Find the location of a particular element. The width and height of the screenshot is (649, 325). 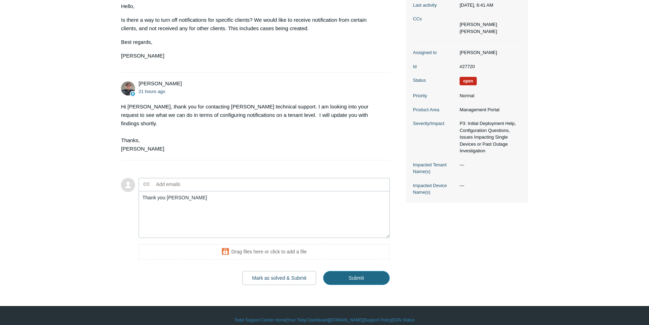

a: Support Policy is located at coordinates (378, 320).